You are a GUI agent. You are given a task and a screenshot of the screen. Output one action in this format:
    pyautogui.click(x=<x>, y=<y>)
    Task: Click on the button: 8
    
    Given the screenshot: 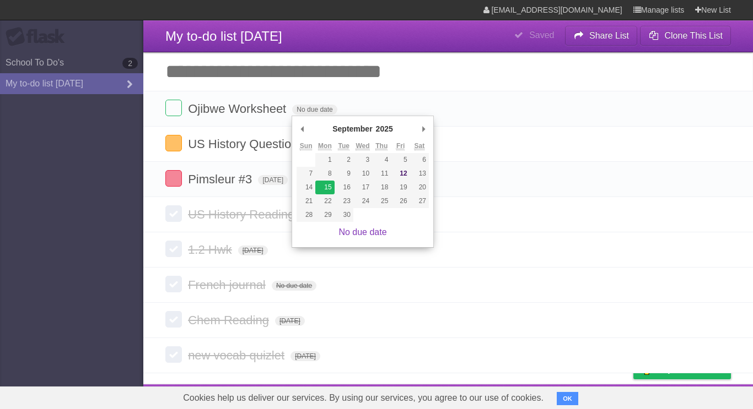 What is the action you would take?
    pyautogui.click(x=325, y=174)
    